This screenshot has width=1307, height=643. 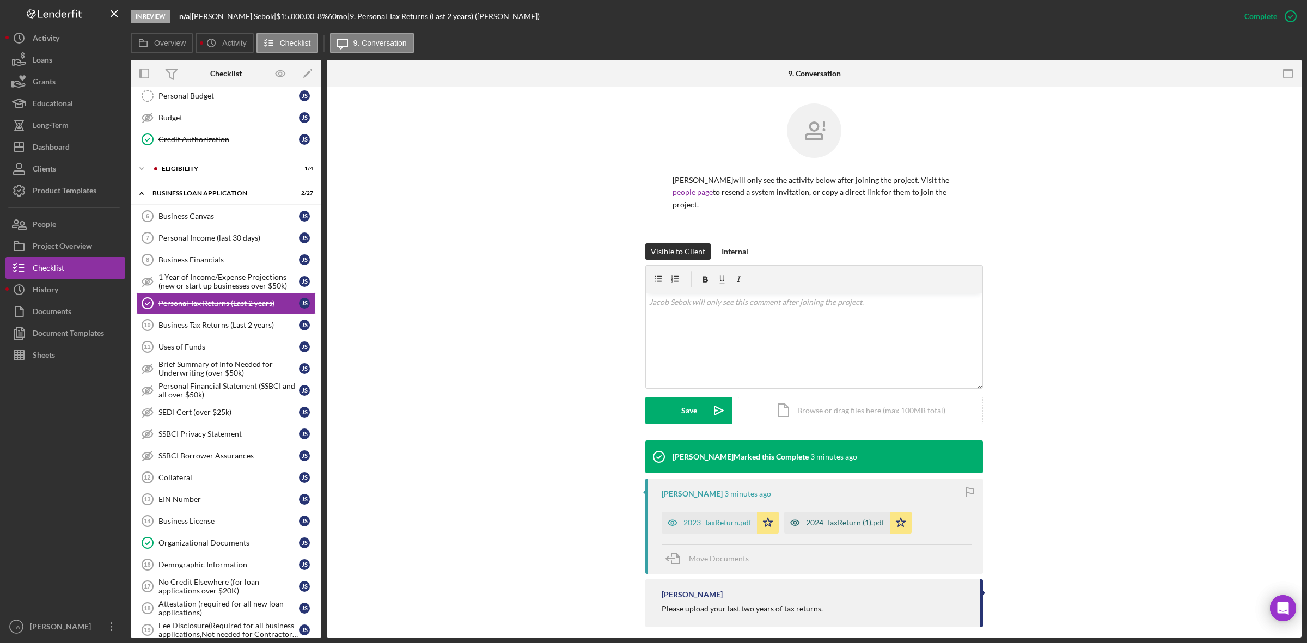 I want to click on button: Activity, so click(x=65, y=38).